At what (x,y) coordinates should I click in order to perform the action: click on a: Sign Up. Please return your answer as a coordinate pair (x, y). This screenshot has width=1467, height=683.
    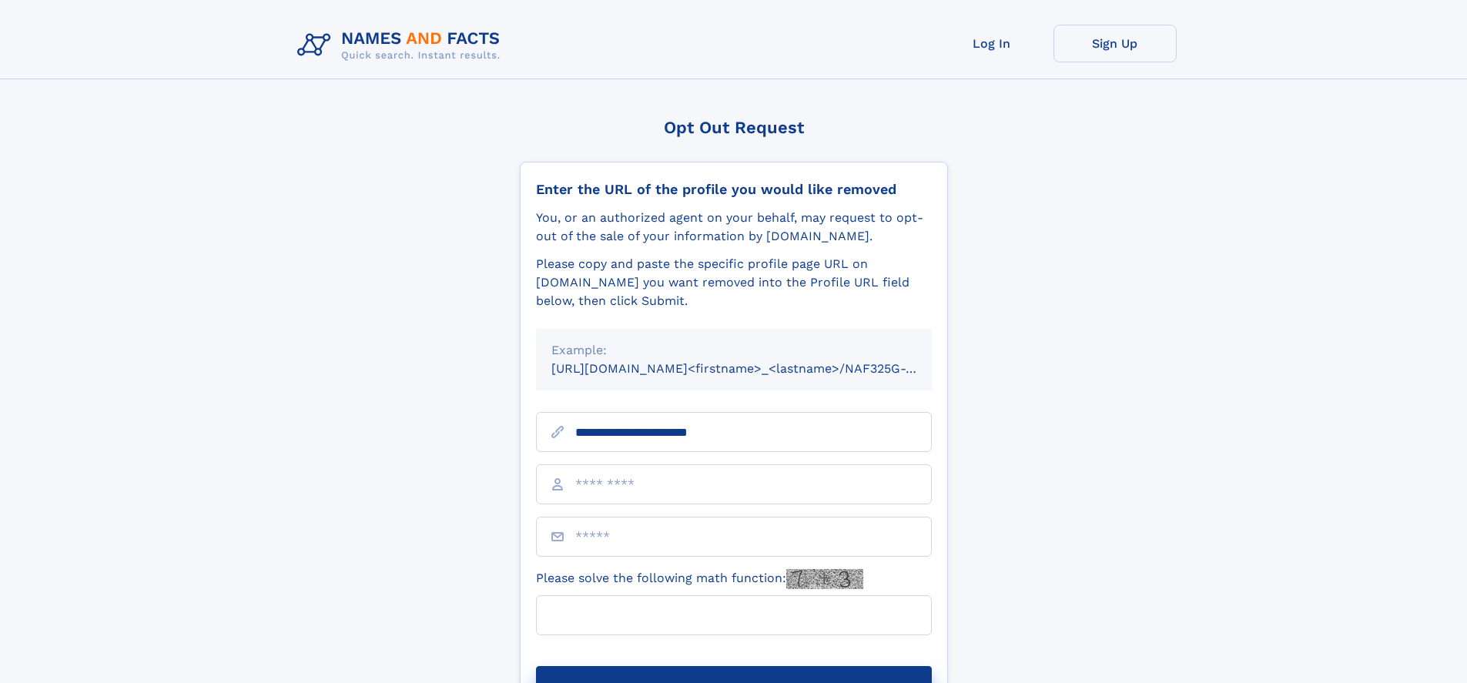
    Looking at the image, I should click on (1115, 43).